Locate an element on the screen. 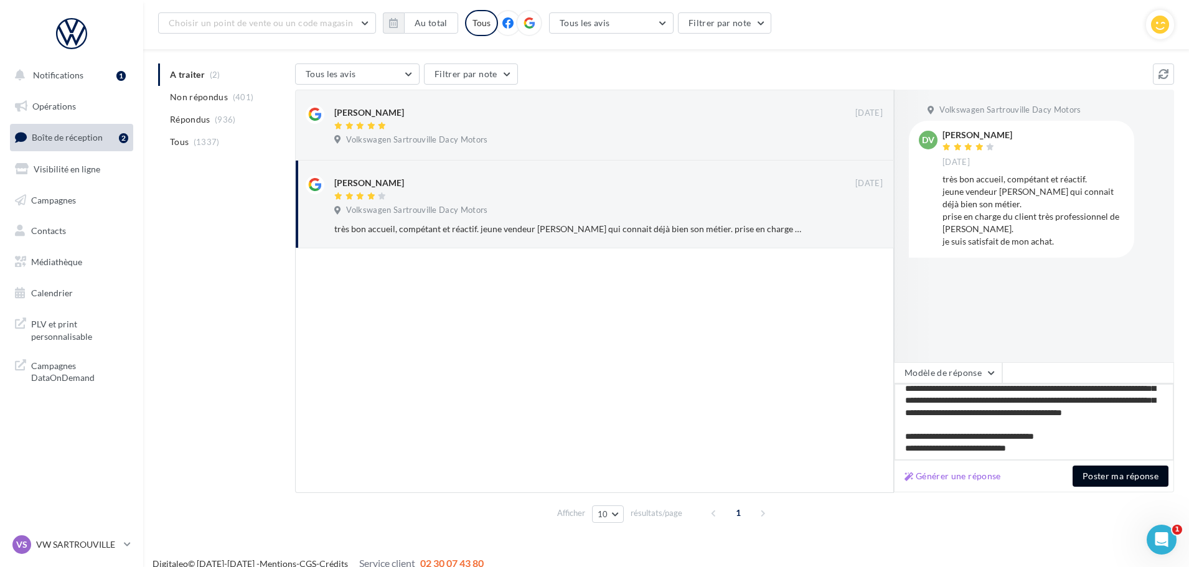 The height and width of the screenshot is (567, 1189). button: Notifications 1 is located at coordinates (69, 75).